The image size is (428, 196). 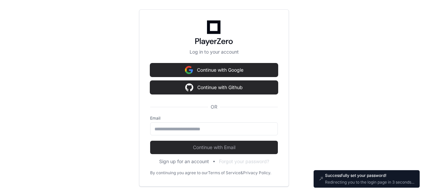 What do you see at coordinates (214, 118) in the screenshot?
I see `label: Email` at bounding box center [214, 118].